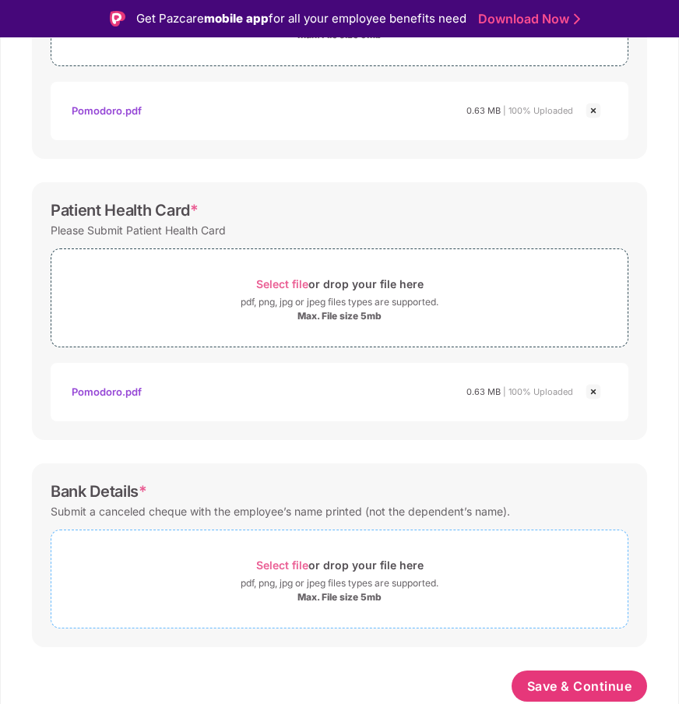 Image resolution: width=679 pixels, height=704 pixels. What do you see at coordinates (580, 686) in the screenshot?
I see `span: Save & Continue` at bounding box center [580, 686].